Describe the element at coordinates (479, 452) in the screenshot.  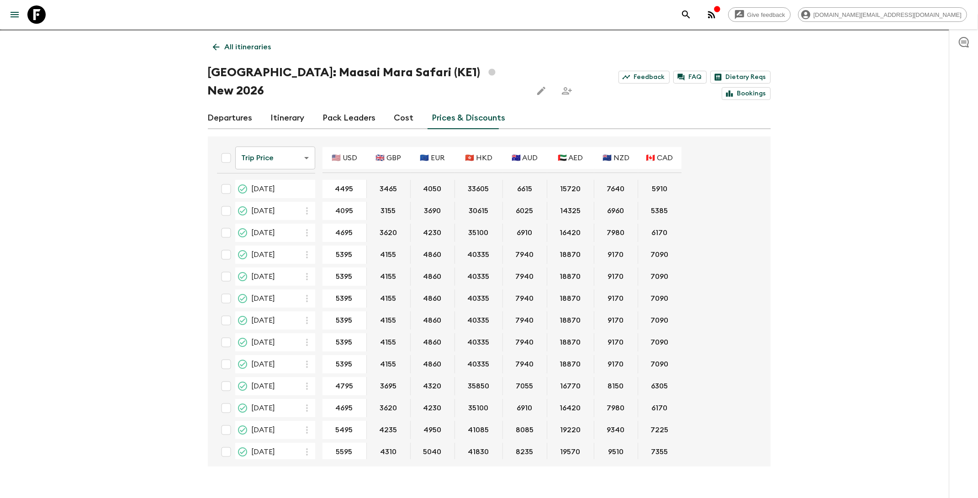
I see `div: 27 Dec 2026; 🇭🇰 HKD` at that location.